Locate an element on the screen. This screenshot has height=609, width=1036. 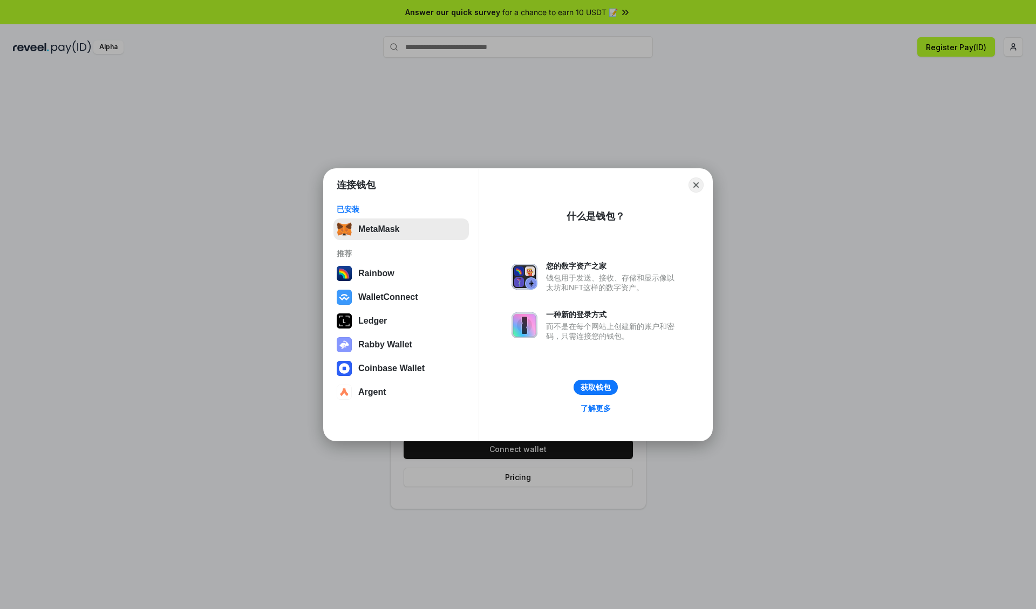
div: Coinbase Wallet is located at coordinates (391, 368).